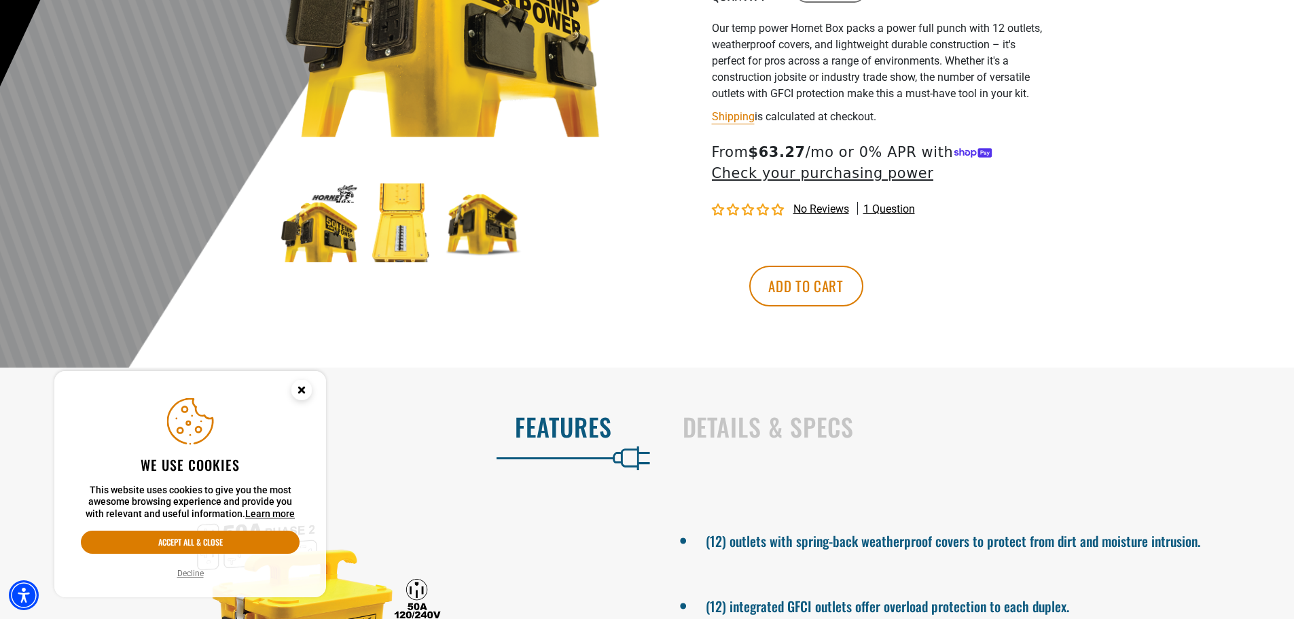 This screenshot has height=619, width=1294. What do you see at coordinates (24, 595) in the screenshot?
I see `div: Accessibility Menu` at bounding box center [24, 595].